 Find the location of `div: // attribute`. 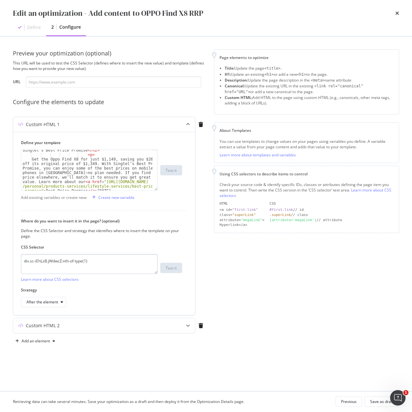

div: // attribute is located at coordinates (331, 220).